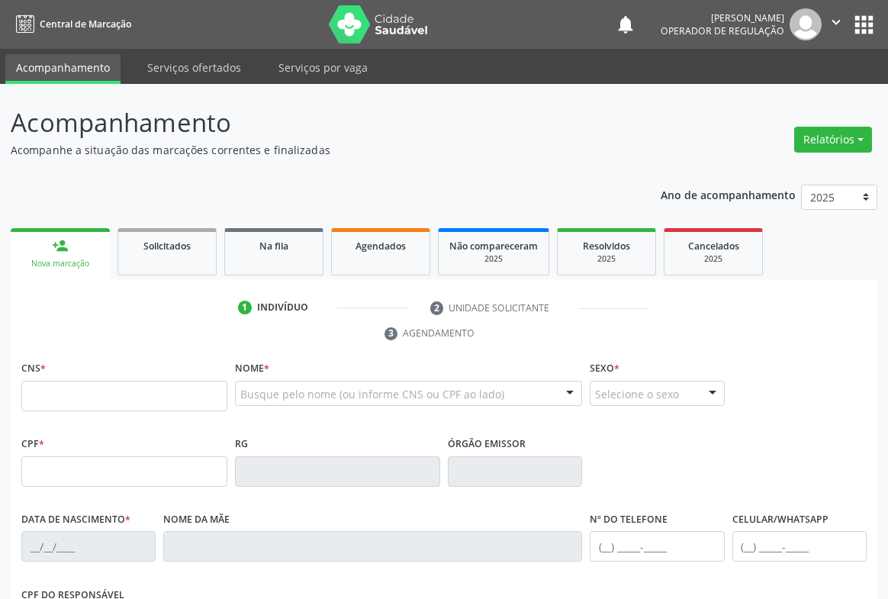  What do you see at coordinates (629, 519) in the screenshot?
I see `label: Nº do Telefone` at bounding box center [629, 519].